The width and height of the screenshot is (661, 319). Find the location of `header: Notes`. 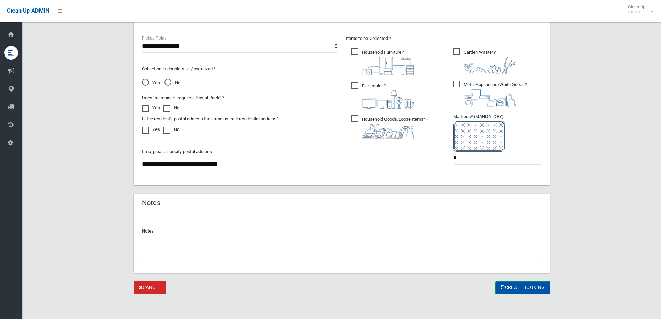

header: Notes is located at coordinates (151, 203).